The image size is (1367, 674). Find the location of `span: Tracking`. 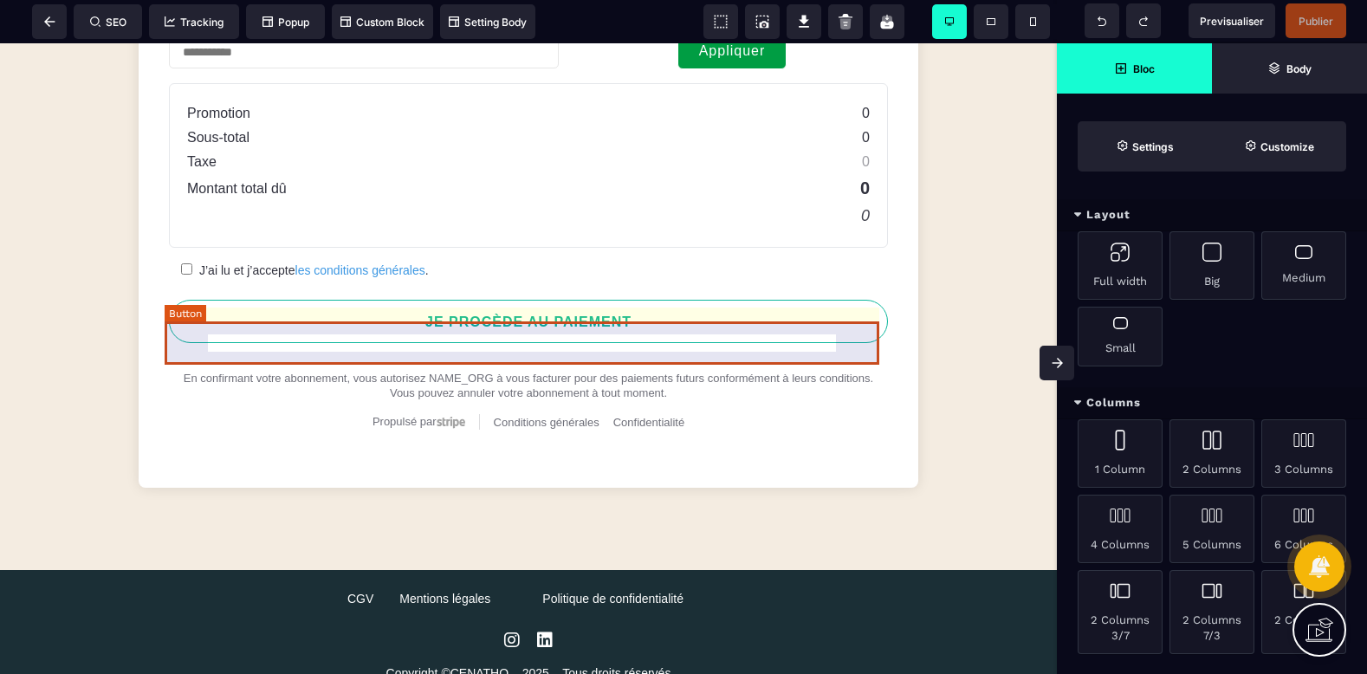

span: Tracking is located at coordinates (194, 22).